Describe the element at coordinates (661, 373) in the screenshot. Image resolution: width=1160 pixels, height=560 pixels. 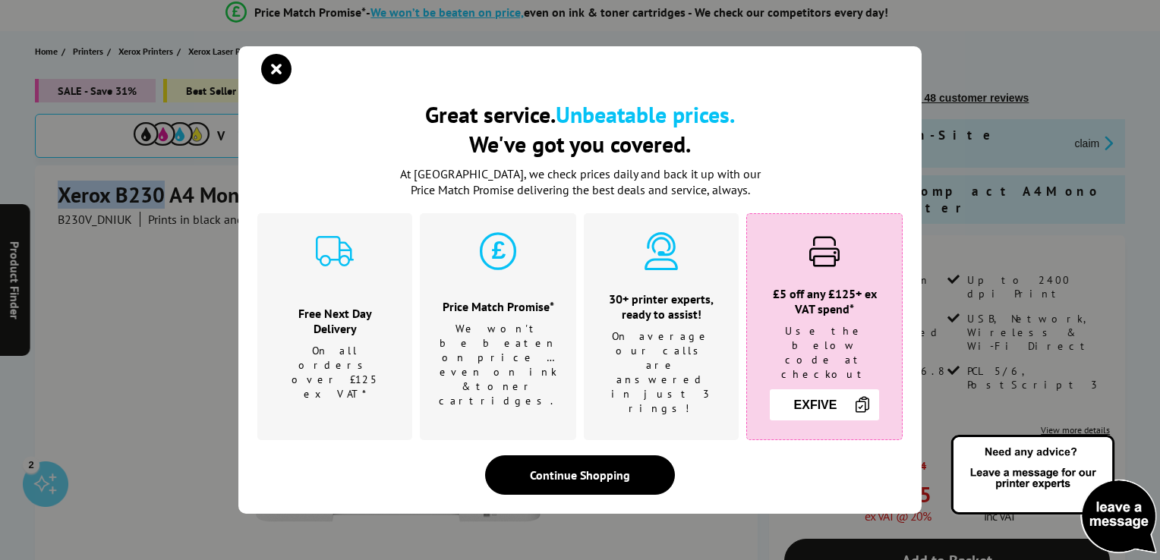
I see `p: On average our calls are answered in just 3 rings!` at that location.